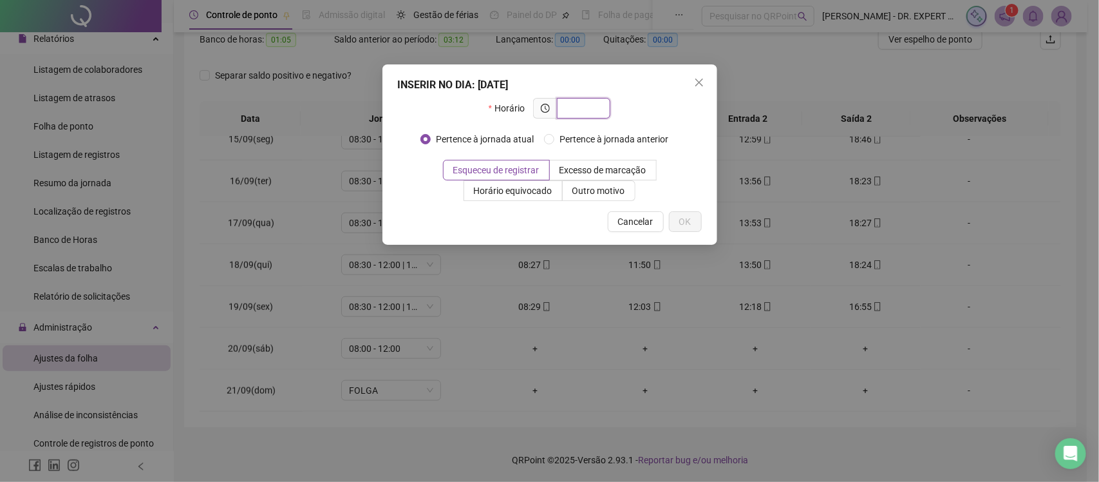 Image resolution: width=1099 pixels, height=482 pixels. Describe the element at coordinates (1071, 453) in the screenshot. I see `div: Open Intercom Messenger` at that location.